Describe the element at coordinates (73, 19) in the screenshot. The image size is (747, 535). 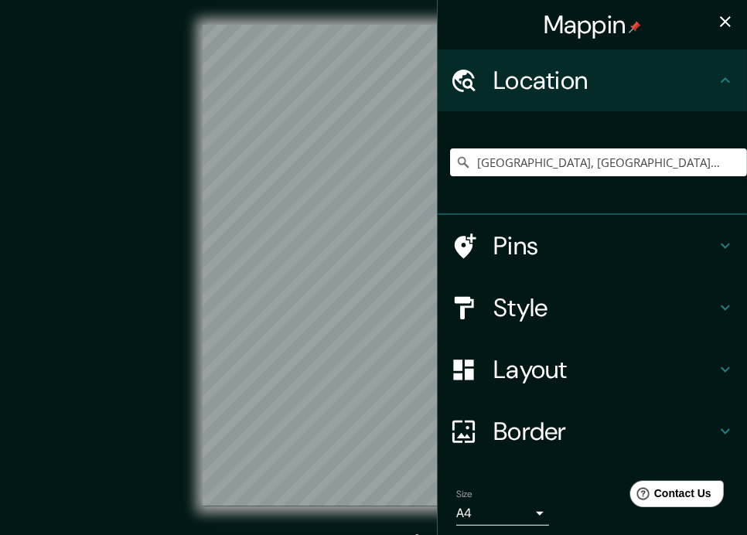
I see `span: Contact Us` at that location.